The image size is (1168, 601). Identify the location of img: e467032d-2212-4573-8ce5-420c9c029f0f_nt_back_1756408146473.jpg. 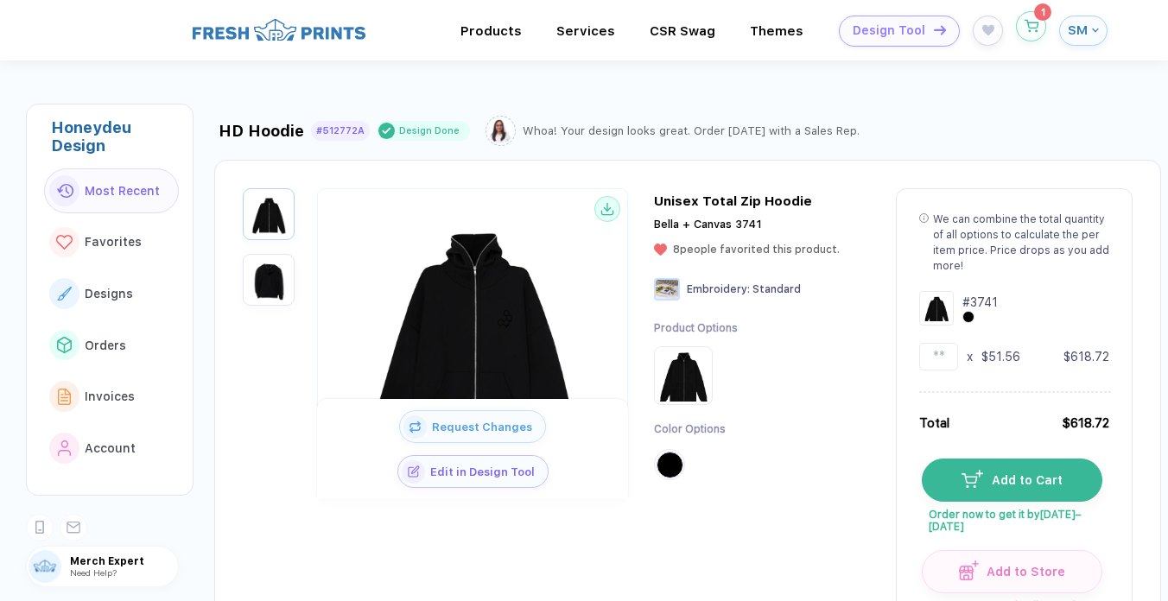
(269, 280).